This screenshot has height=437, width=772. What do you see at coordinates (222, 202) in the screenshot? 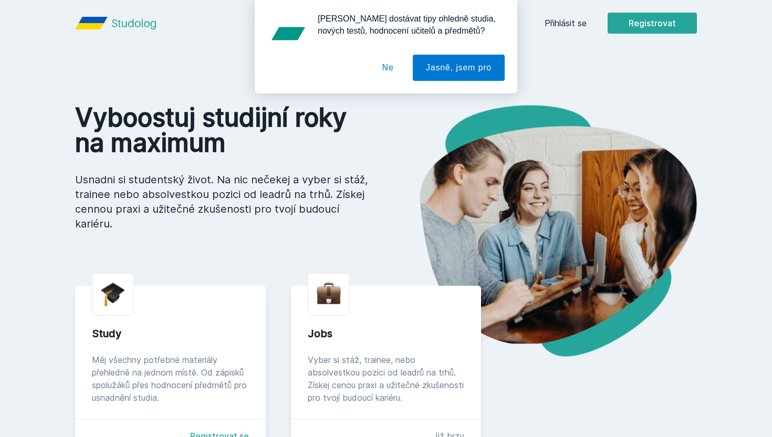
I see `p: Usnadni si studentský život. Na nic nečekej a vyber si stáž, trainee nebo absolvestkou pozici od ...` at bounding box center [222, 202].